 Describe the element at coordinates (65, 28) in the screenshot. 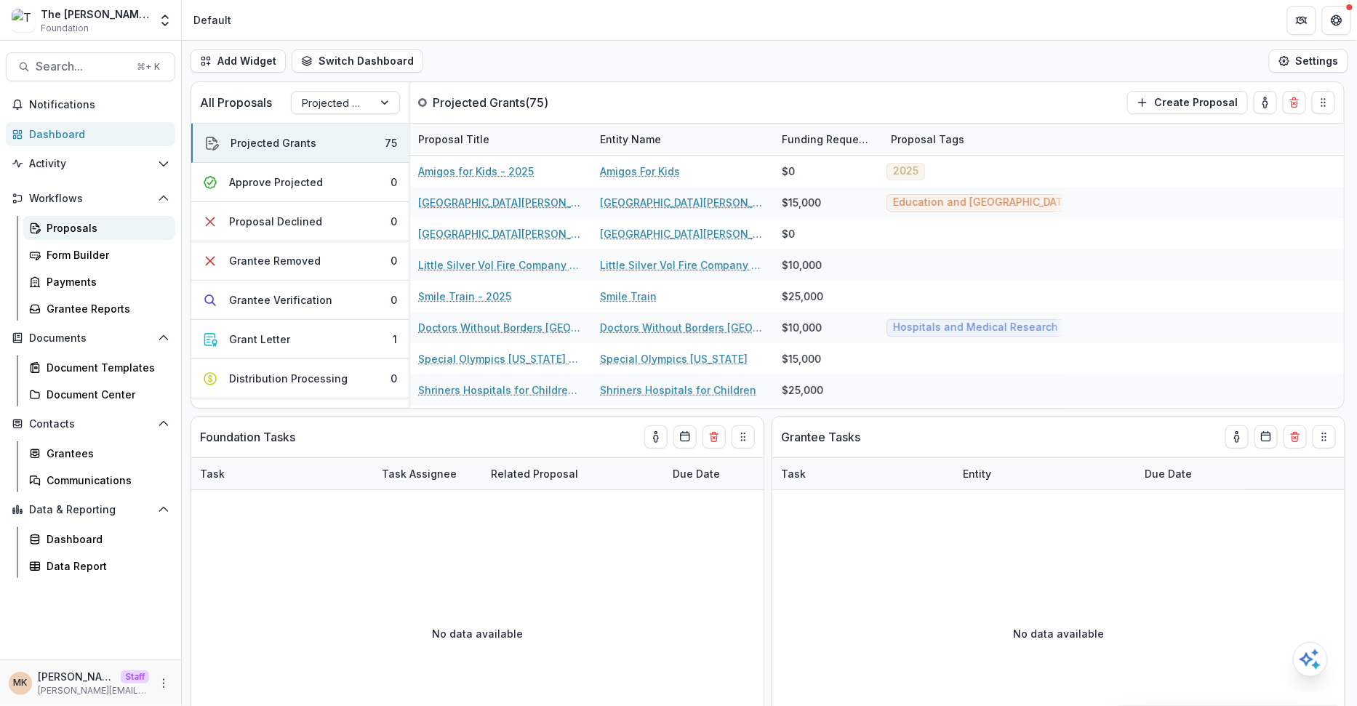

I see `span: Foundation` at that location.